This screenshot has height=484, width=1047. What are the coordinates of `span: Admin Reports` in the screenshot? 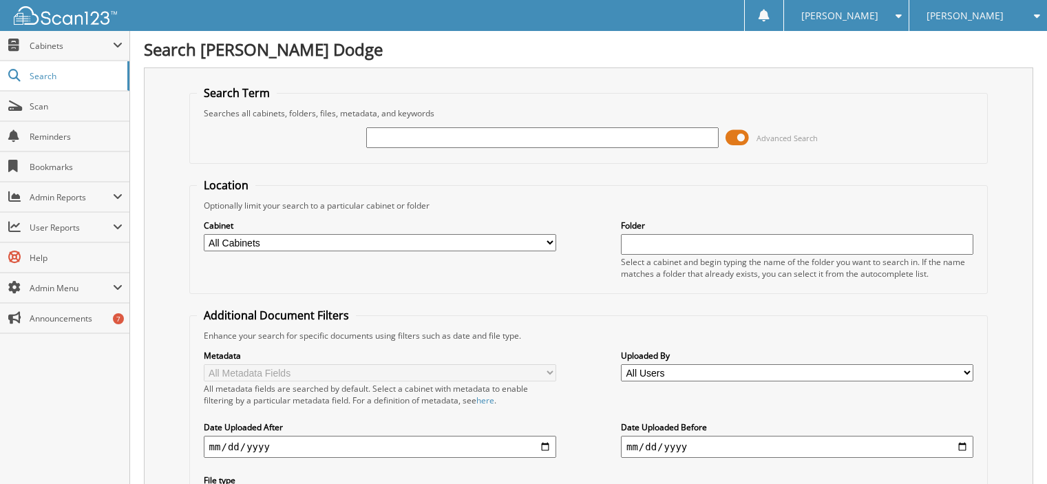 It's located at (71, 197).